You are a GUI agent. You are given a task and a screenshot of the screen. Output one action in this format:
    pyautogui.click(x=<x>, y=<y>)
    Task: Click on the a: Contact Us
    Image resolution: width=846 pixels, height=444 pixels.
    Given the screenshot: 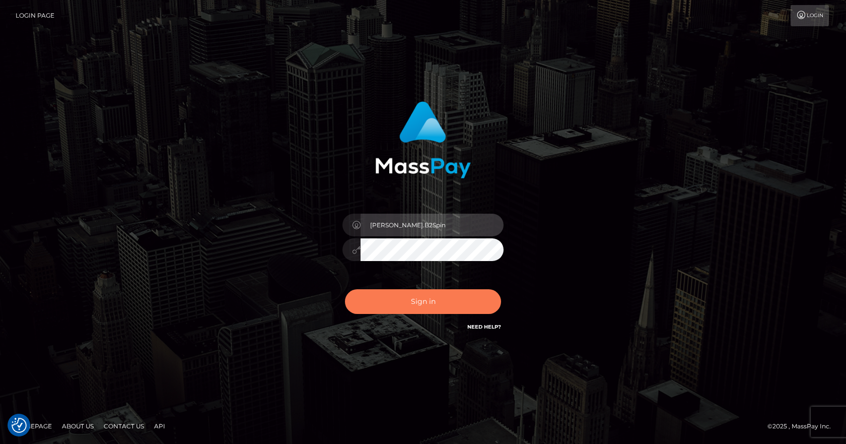 What is the action you would take?
    pyautogui.click(x=124, y=425)
    